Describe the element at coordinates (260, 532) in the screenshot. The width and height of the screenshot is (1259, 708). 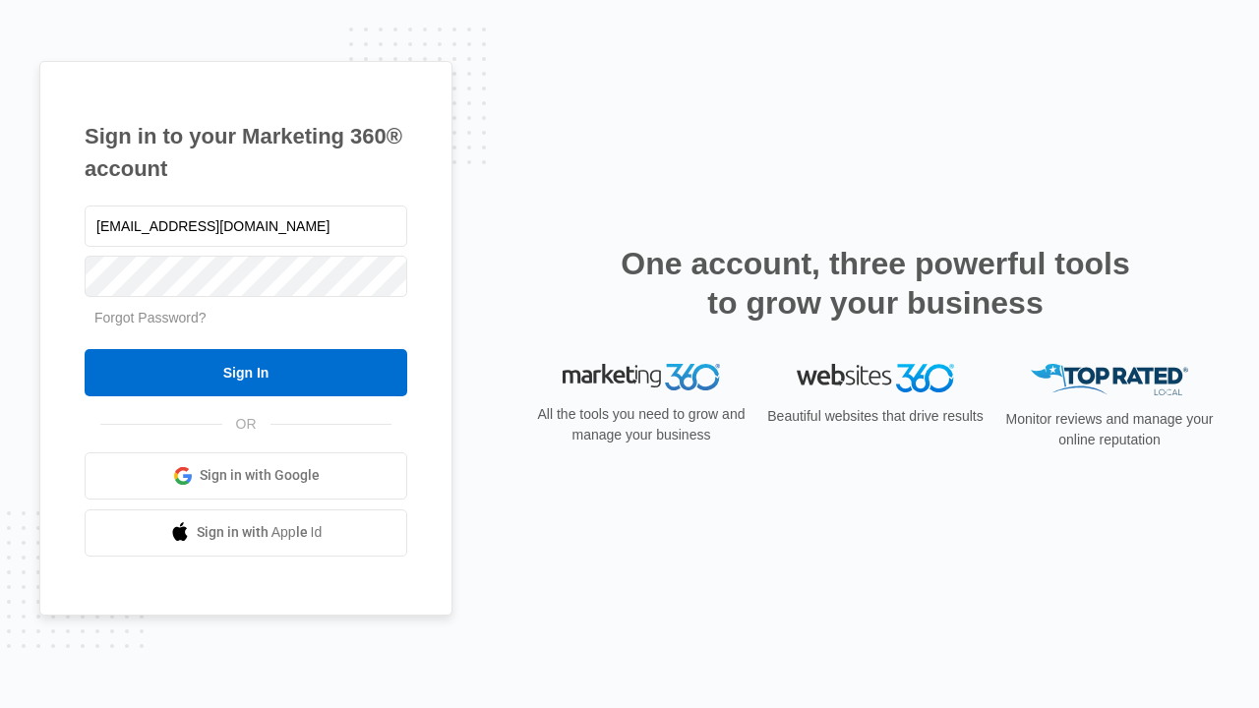
I see `span: Sign in with Apple Id` at that location.